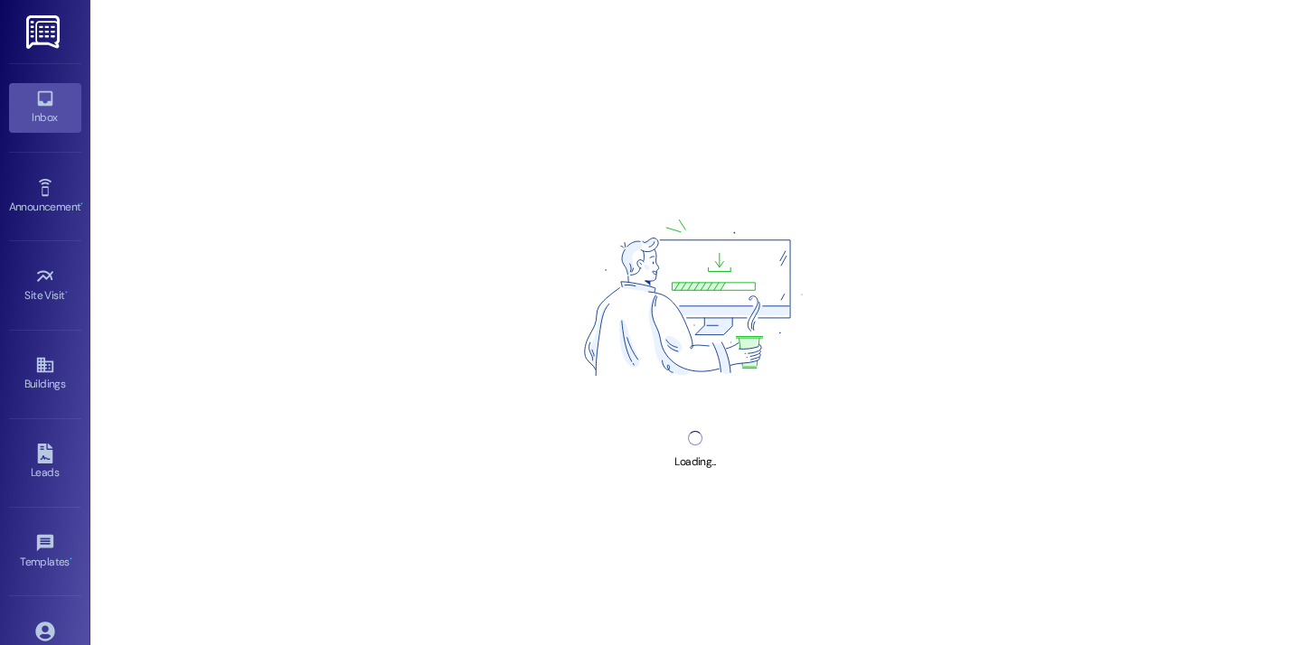 This screenshot has height=645, width=1300. Describe the element at coordinates (45, 108) in the screenshot. I see `a: Inbox` at that location.